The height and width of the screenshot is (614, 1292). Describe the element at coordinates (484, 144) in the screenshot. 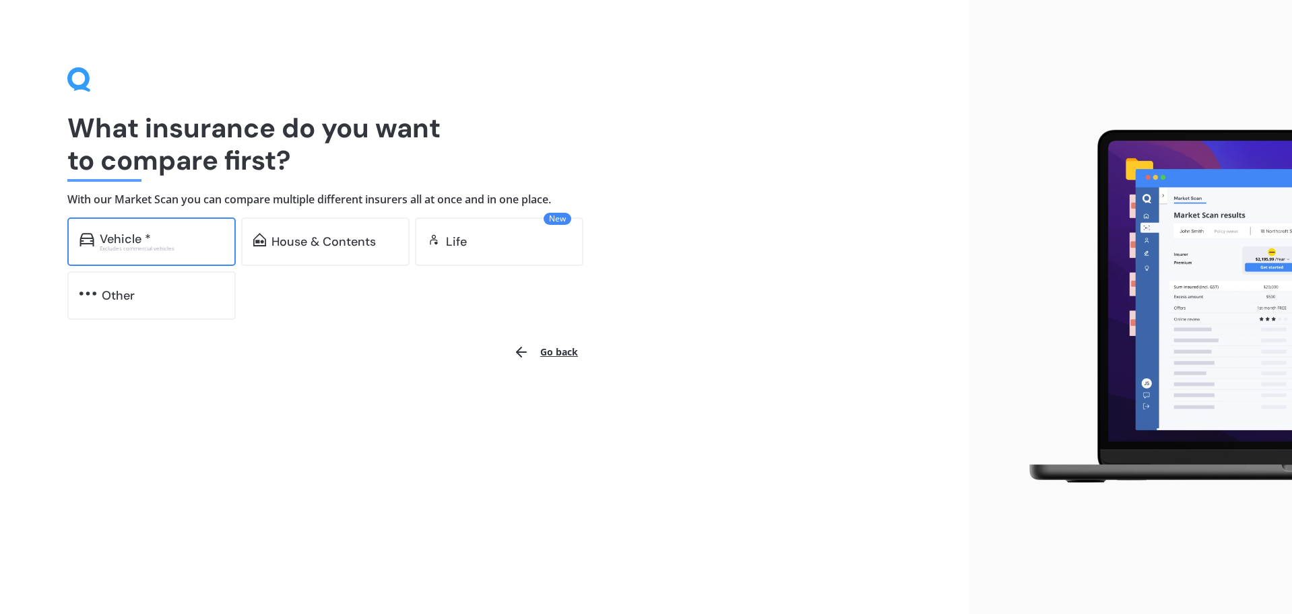

I see `h1: What insurance do you want to compare first?` at that location.